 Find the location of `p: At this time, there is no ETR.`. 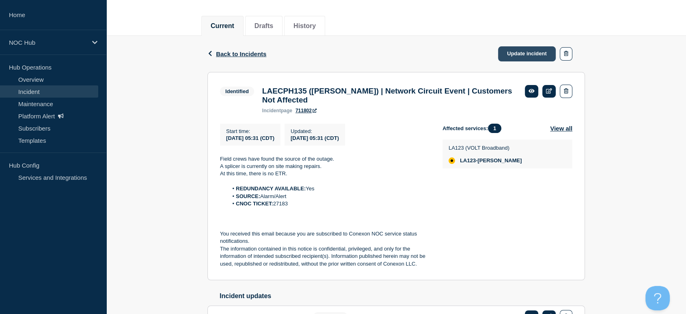

p: At this time, there is no ETR. is located at coordinates (325, 173).